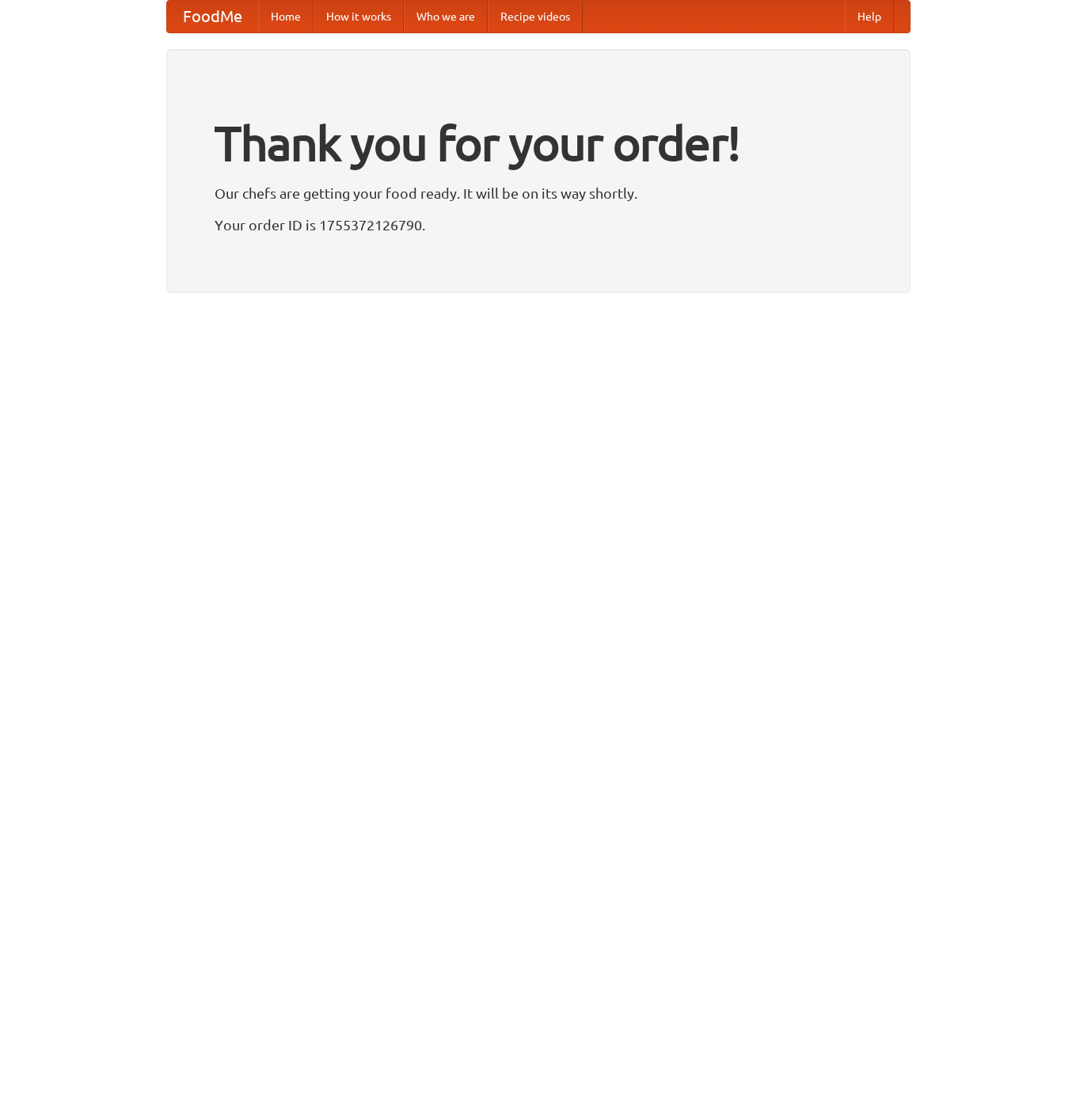  Describe the element at coordinates (212, 16) in the screenshot. I see `a: FoodMe` at that location.